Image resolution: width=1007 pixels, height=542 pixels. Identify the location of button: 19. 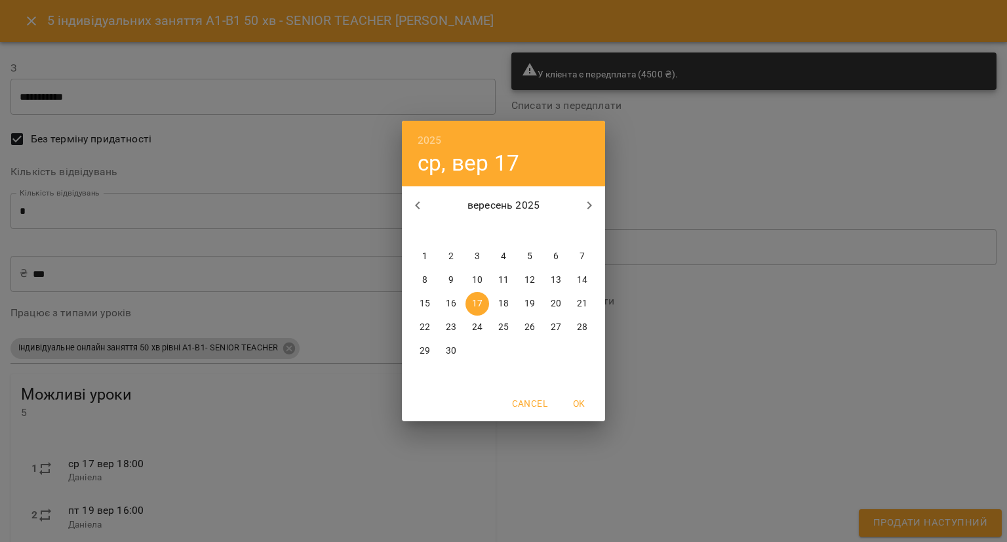
(530, 304).